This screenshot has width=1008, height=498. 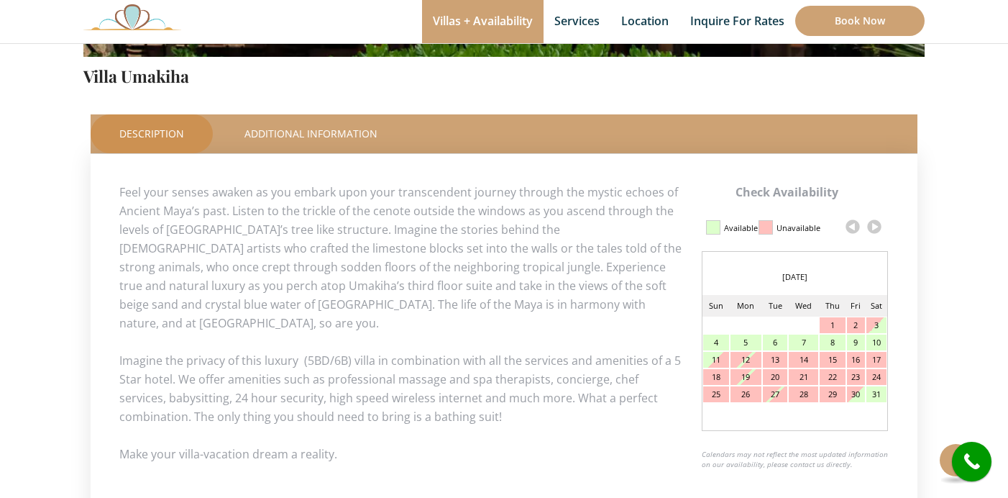 I want to click on a: Villa Umakiha, so click(x=136, y=75).